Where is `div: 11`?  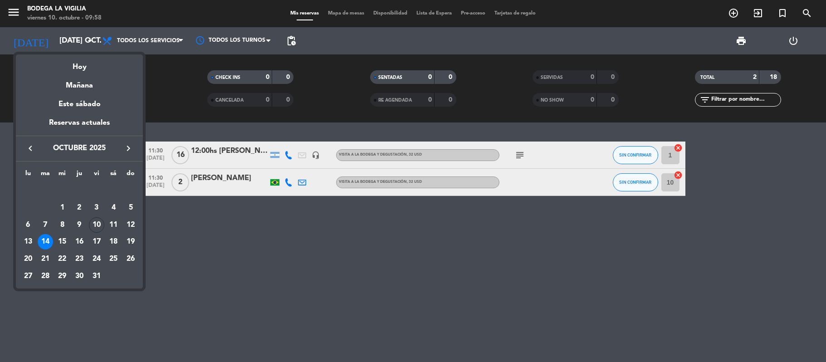 div: 11 is located at coordinates (113, 225).